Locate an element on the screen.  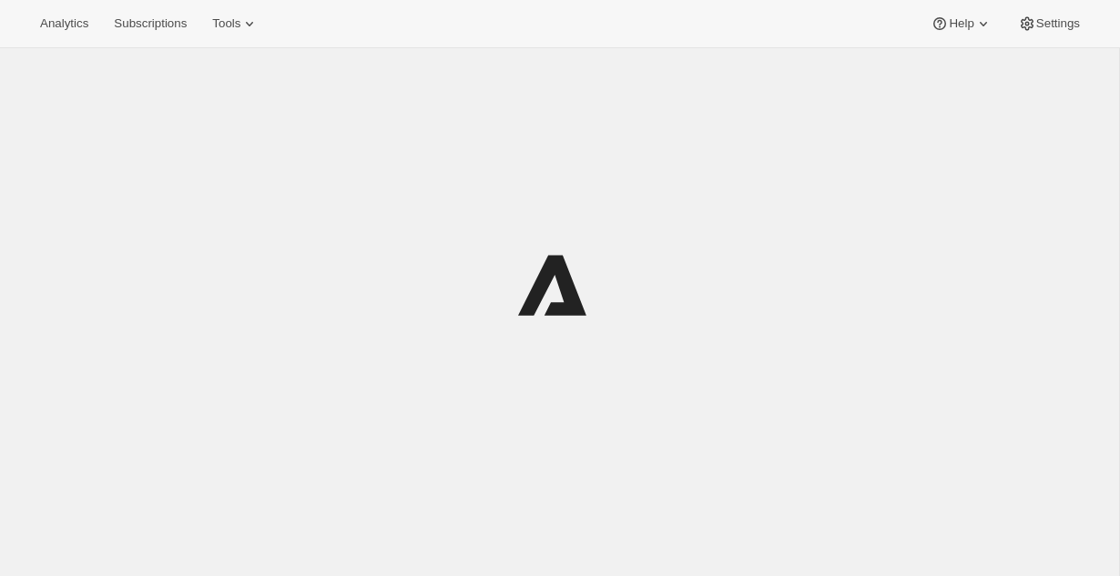
span: Help is located at coordinates (960, 24).